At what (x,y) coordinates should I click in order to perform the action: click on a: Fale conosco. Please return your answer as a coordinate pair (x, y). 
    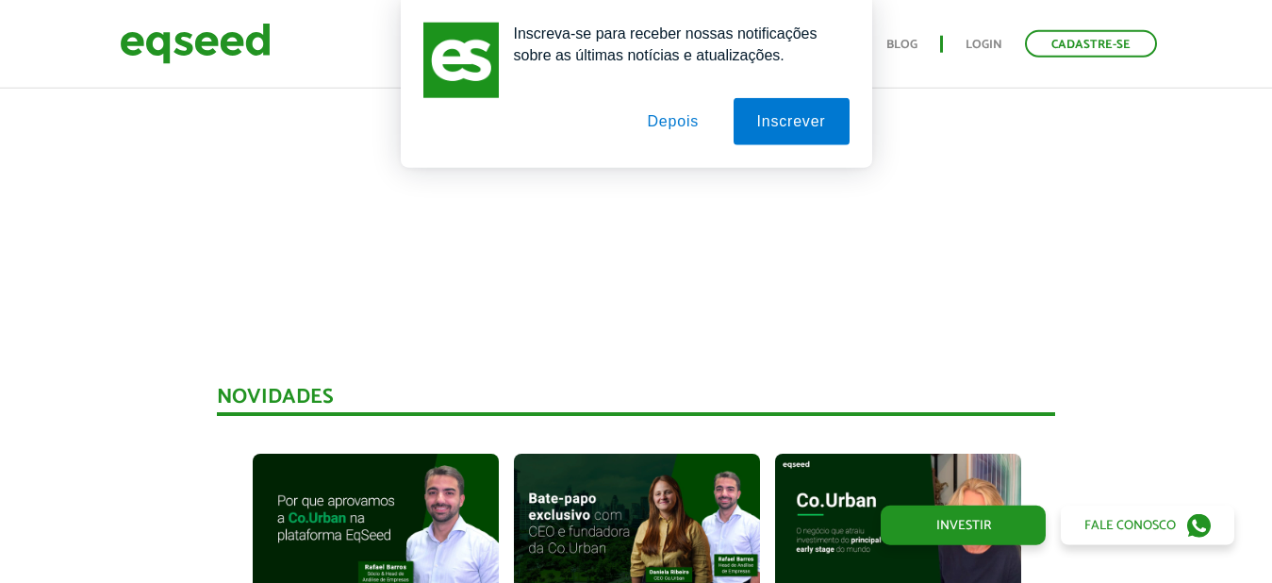
    Looking at the image, I should click on (1148, 525).